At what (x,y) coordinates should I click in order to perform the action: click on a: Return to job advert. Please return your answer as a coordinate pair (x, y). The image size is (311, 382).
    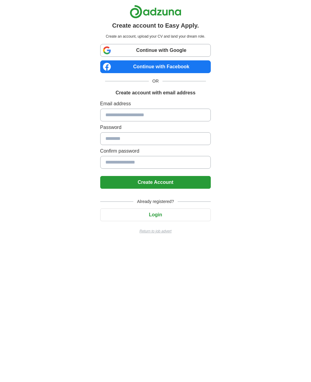
    Looking at the image, I should click on (155, 231).